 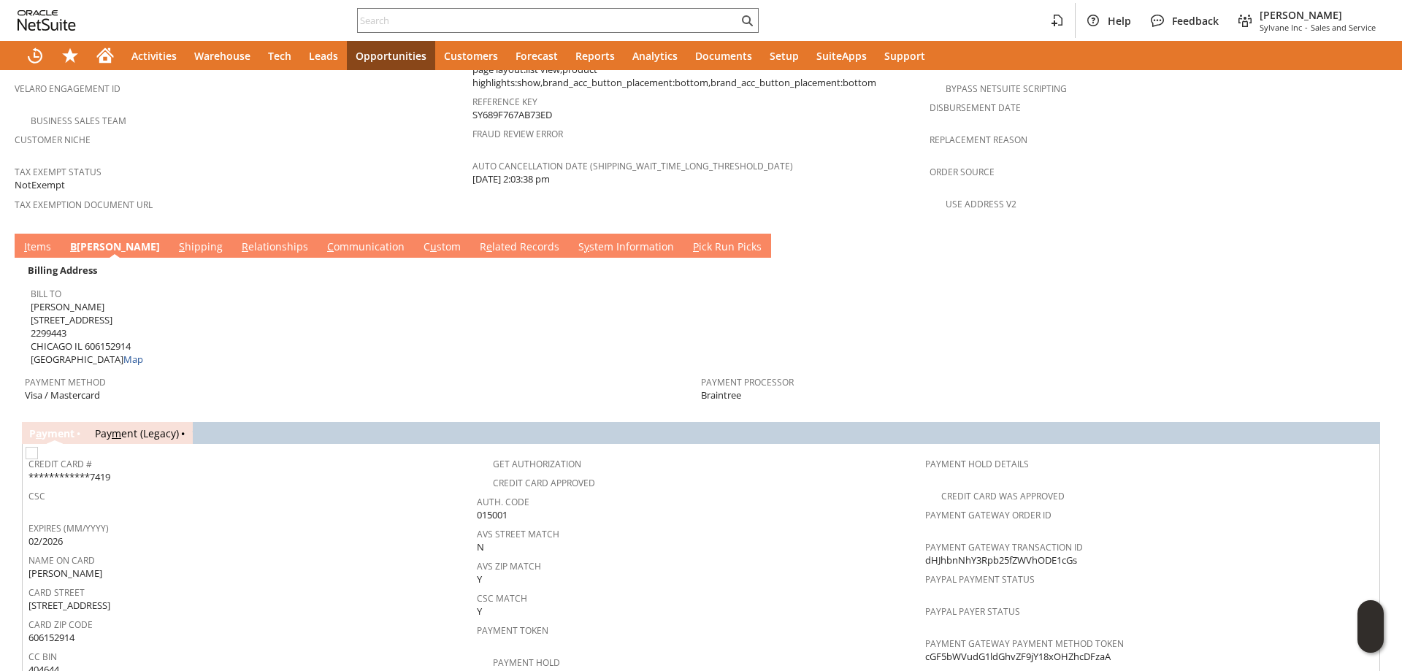 What do you see at coordinates (56, 592) in the screenshot?
I see `a: Card Street` at bounding box center [56, 592].